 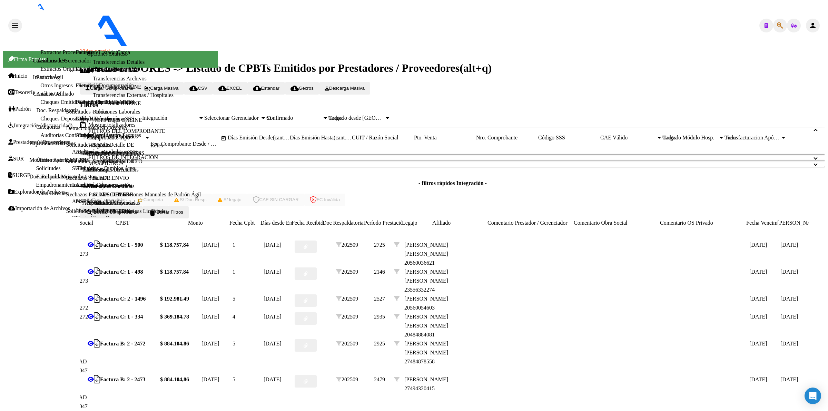 I want to click on div: 2925, so click(x=384, y=344).